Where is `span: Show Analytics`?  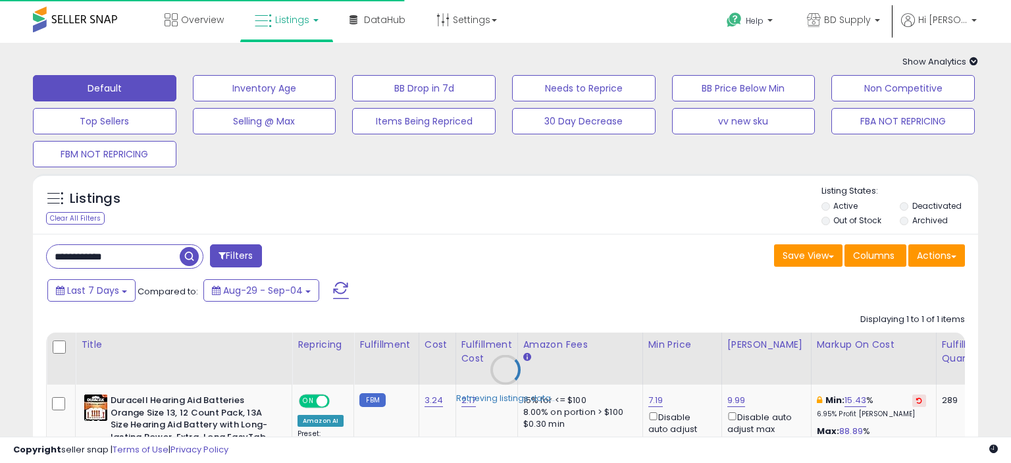 span: Show Analytics is located at coordinates (940, 61).